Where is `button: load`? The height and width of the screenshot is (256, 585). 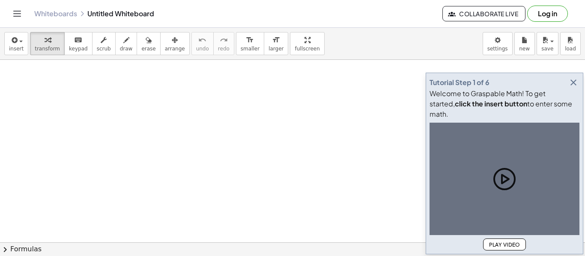
button: load is located at coordinates (570, 44).